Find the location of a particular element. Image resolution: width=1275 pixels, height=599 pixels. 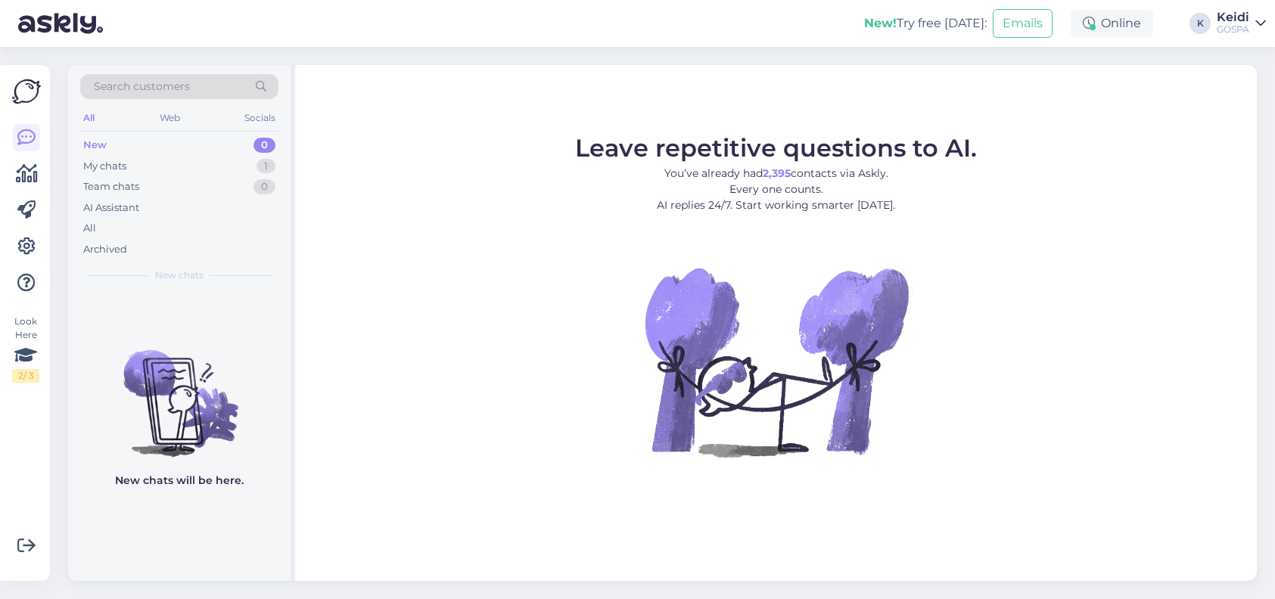

span: Leave repetitive questions to AI. is located at coordinates (776, 148).